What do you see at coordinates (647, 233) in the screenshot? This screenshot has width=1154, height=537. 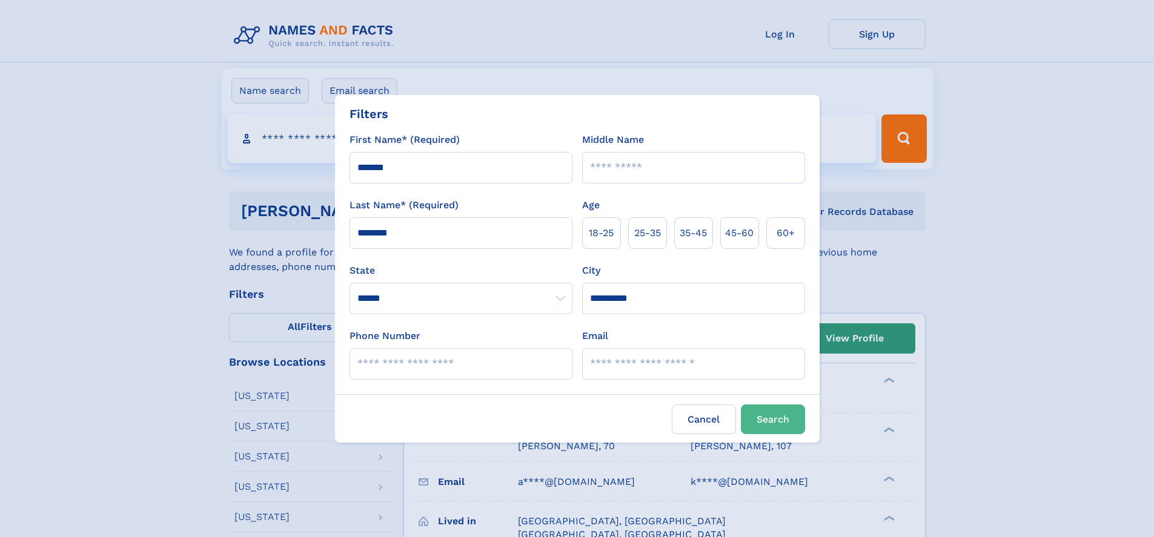 I see `span: 25‑35` at bounding box center [647, 233].